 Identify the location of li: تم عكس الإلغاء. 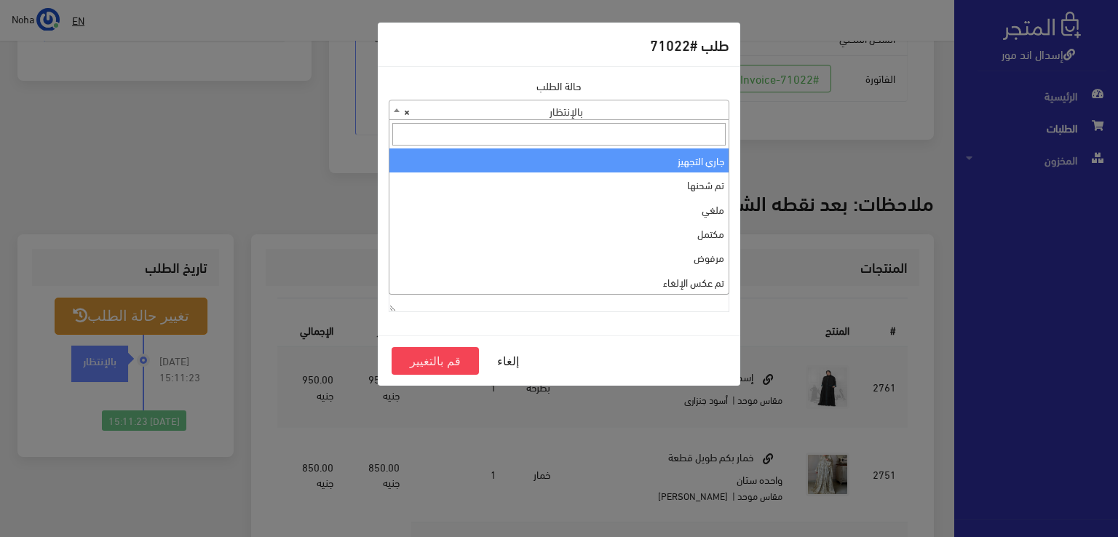
(559, 282).